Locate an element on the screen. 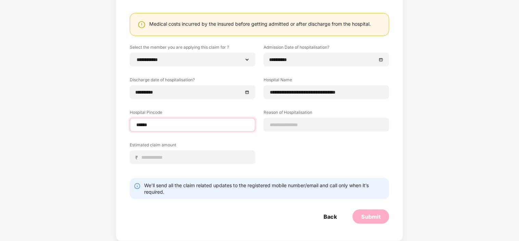 This screenshot has width=519, height=241. label: Discharge date of hospitalisation? is located at coordinates (193, 81).